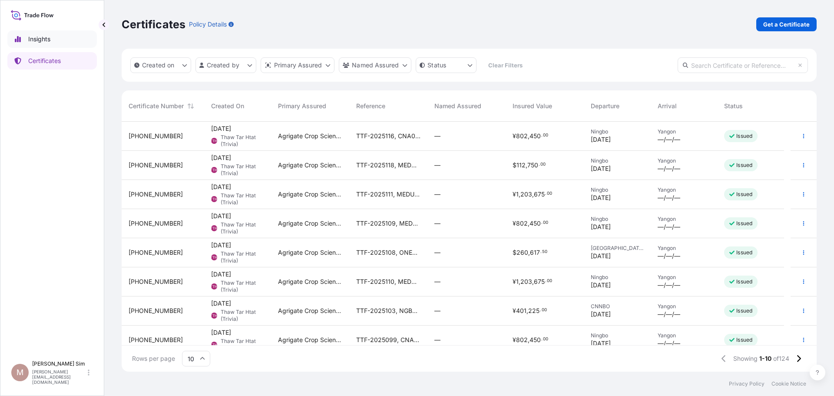 The height and width of the screenshot is (396, 834). Describe the element at coordinates (388, 223) in the screenshot. I see `span: TTF-2025109, MEDUOT125400` at that location.